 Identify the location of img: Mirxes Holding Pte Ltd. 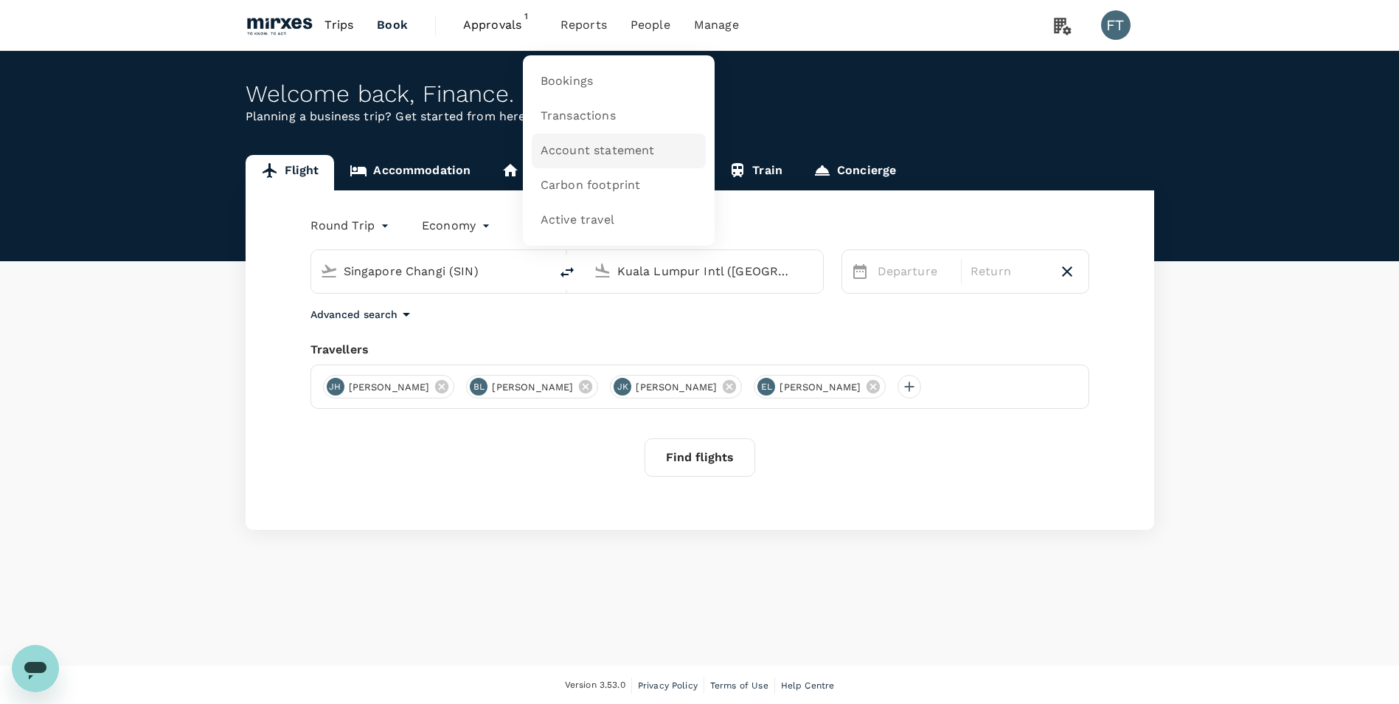
(280, 25).